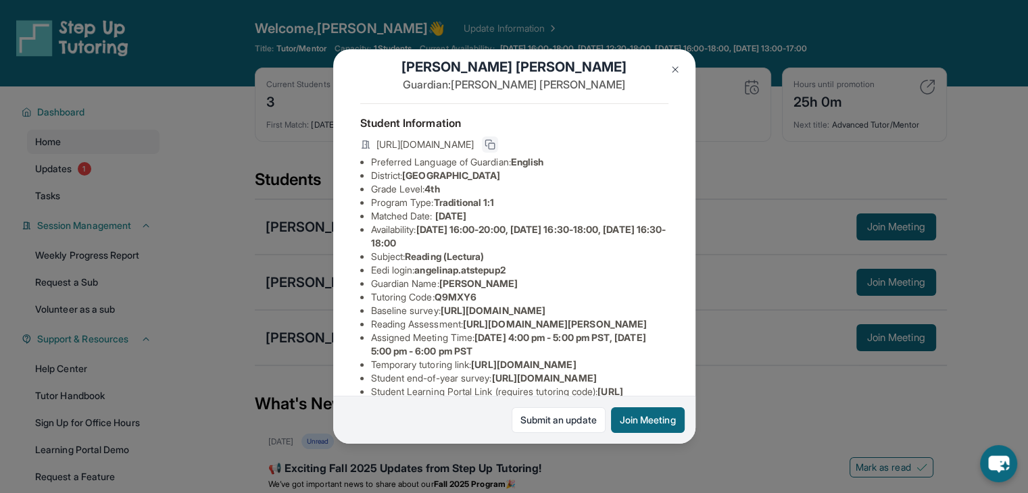 The image size is (1028, 493). What do you see at coordinates (520, 257) in the screenshot?
I see `li: Subject :` at bounding box center [520, 257].